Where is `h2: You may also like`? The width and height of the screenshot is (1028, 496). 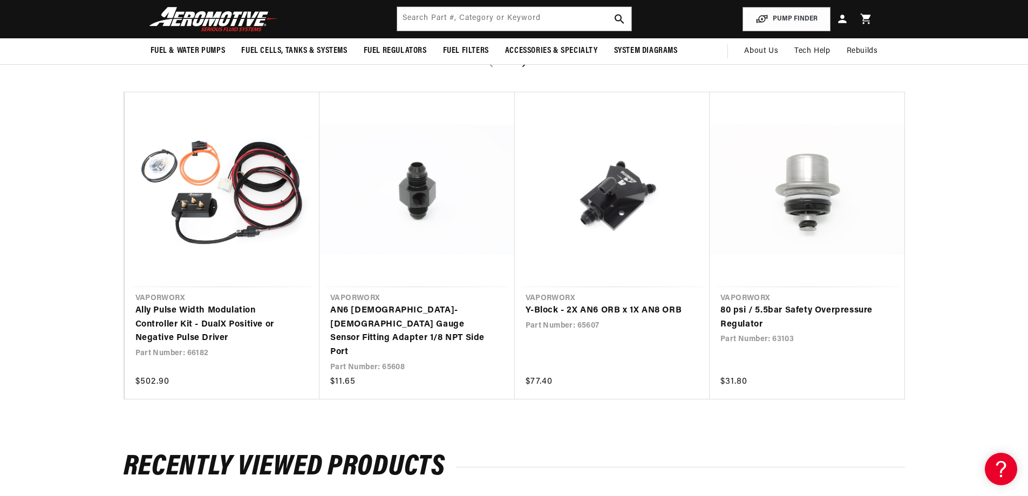
h2: You may also like is located at coordinates (514, 62).